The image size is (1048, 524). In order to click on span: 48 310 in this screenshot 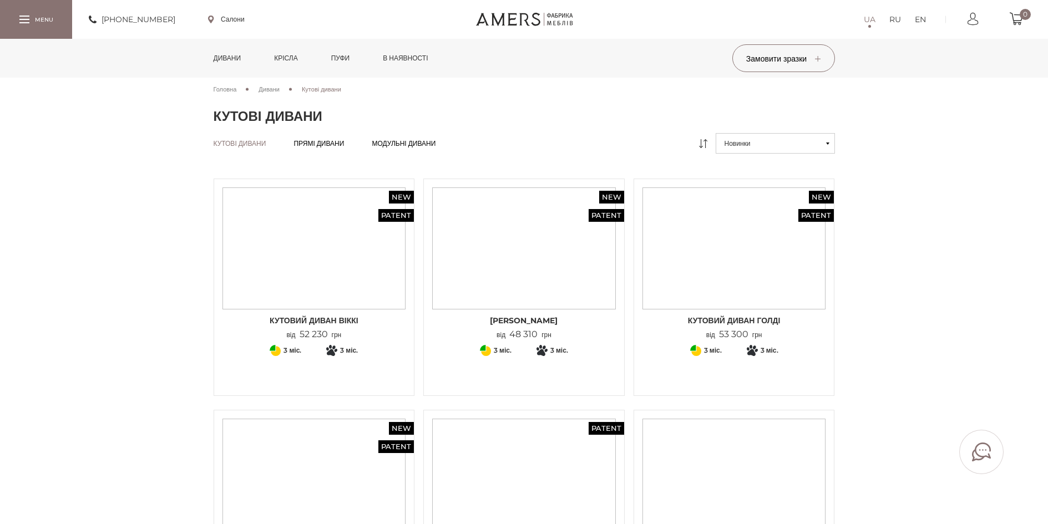, I will do `click(523, 334)`.